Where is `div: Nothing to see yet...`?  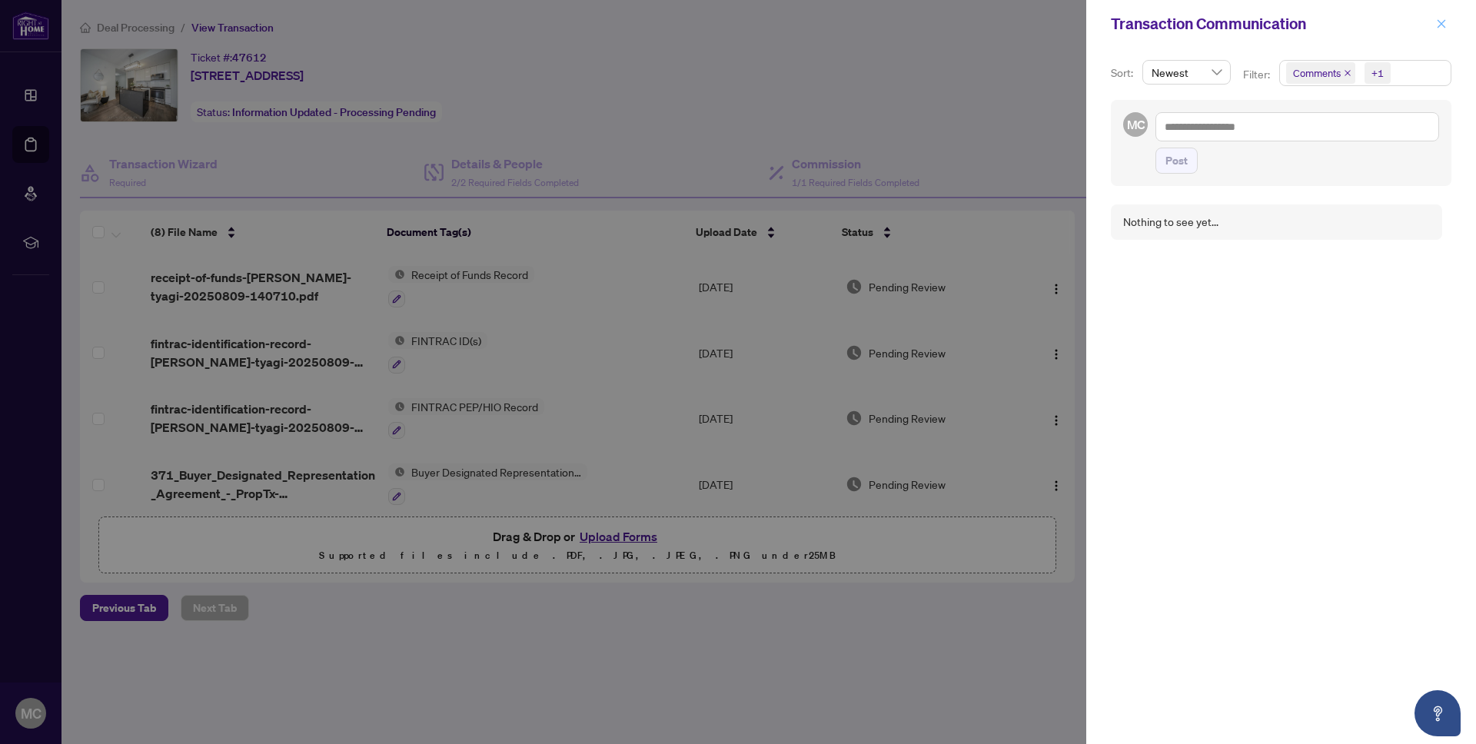 div: Nothing to see yet... is located at coordinates (1171, 222).